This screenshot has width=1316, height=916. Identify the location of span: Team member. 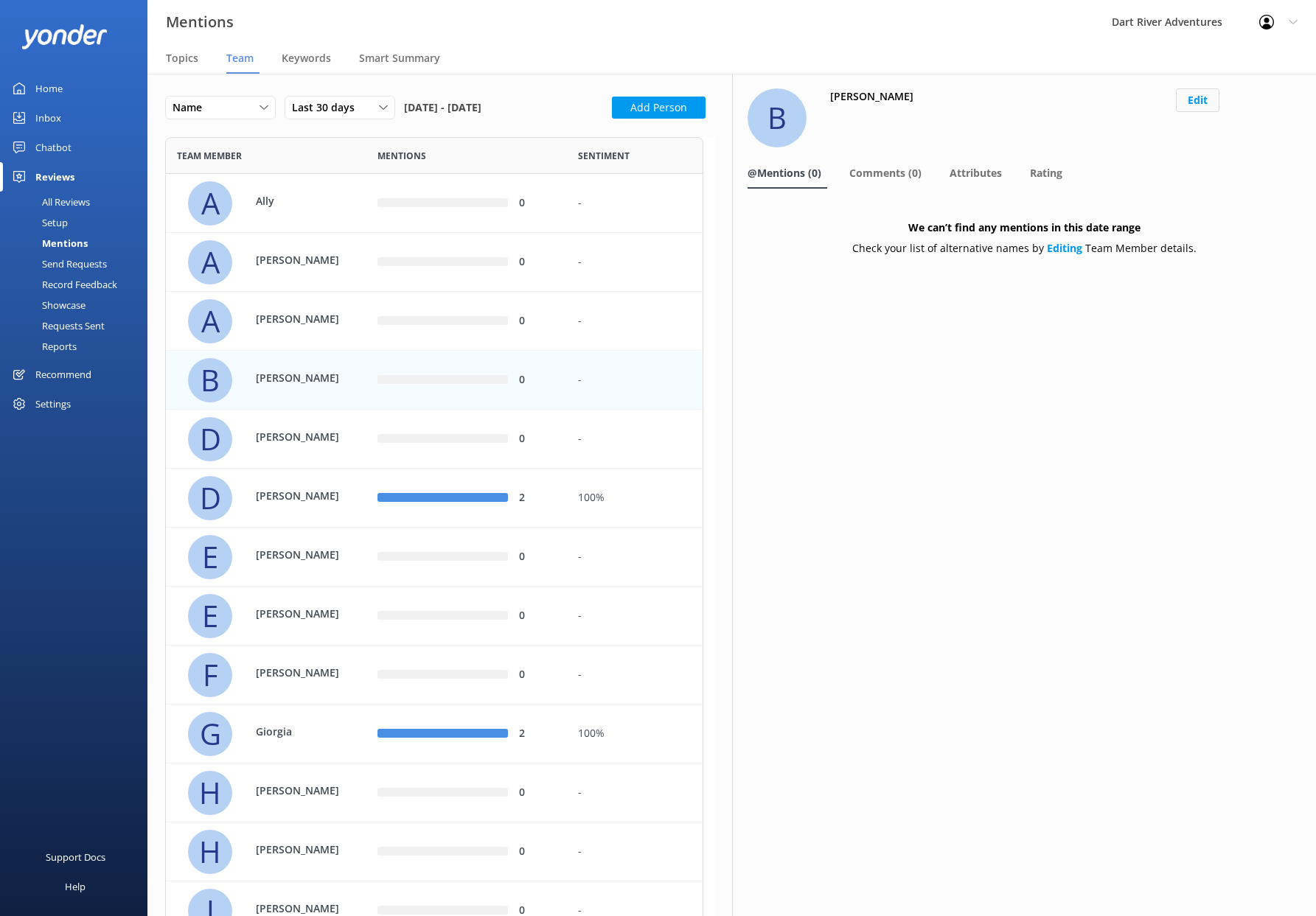
(209, 155).